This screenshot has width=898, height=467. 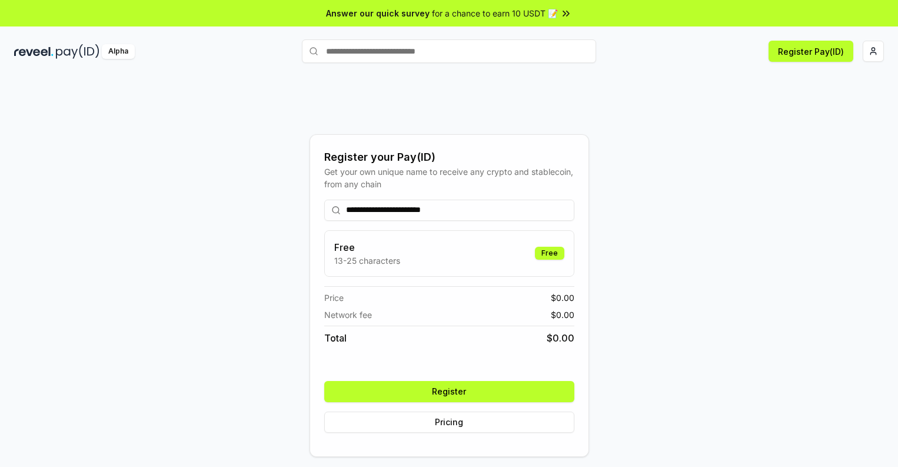 What do you see at coordinates (118, 51) in the screenshot?
I see `div: Alpha` at bounding box center [118, 51].